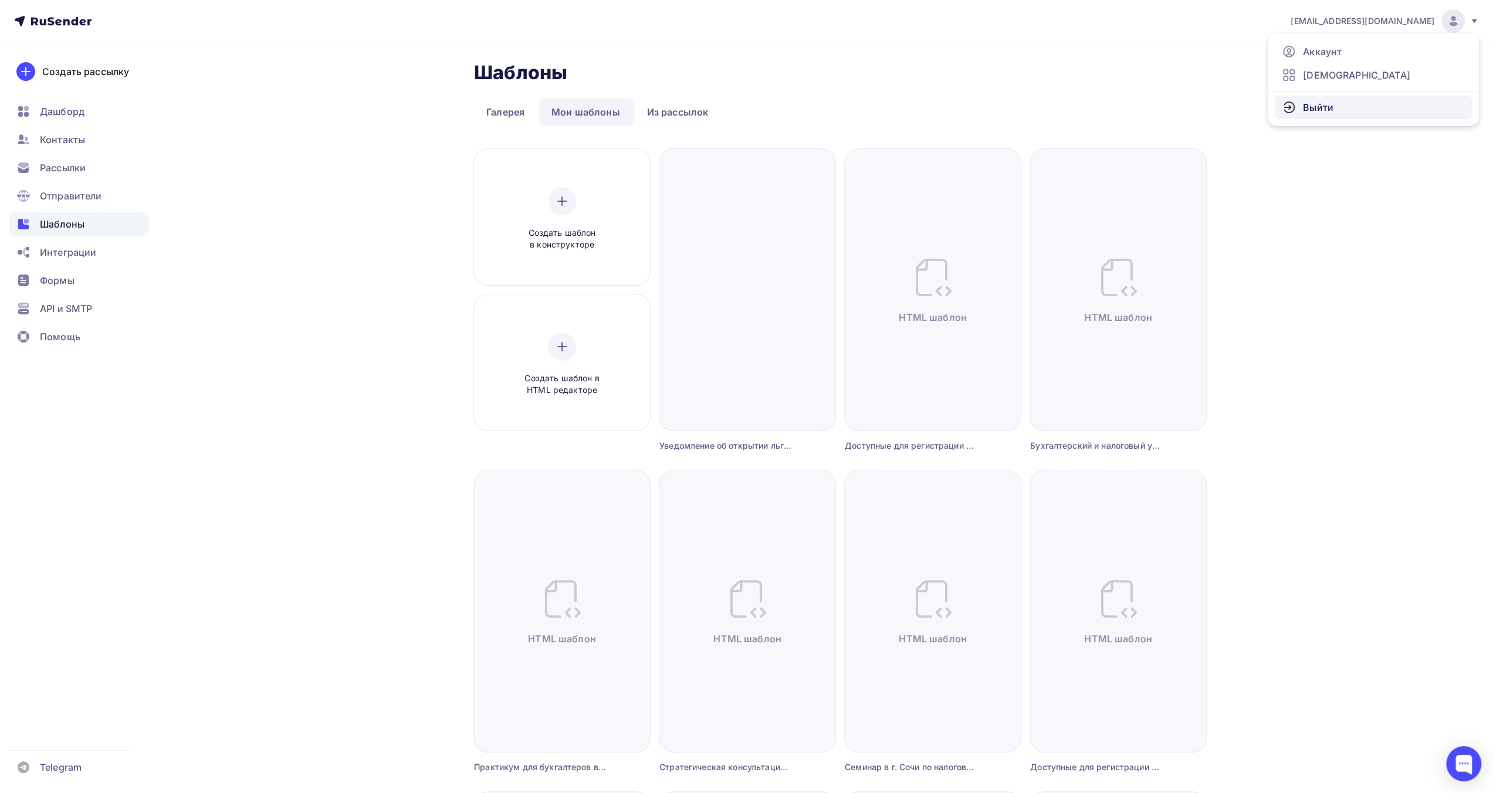 The image size is (1493, 793). What do you see at coordinates (562, 239) in the screenshot?
I see `span: Создать шаблон в конструкторе` at bounding box center [562, 239].